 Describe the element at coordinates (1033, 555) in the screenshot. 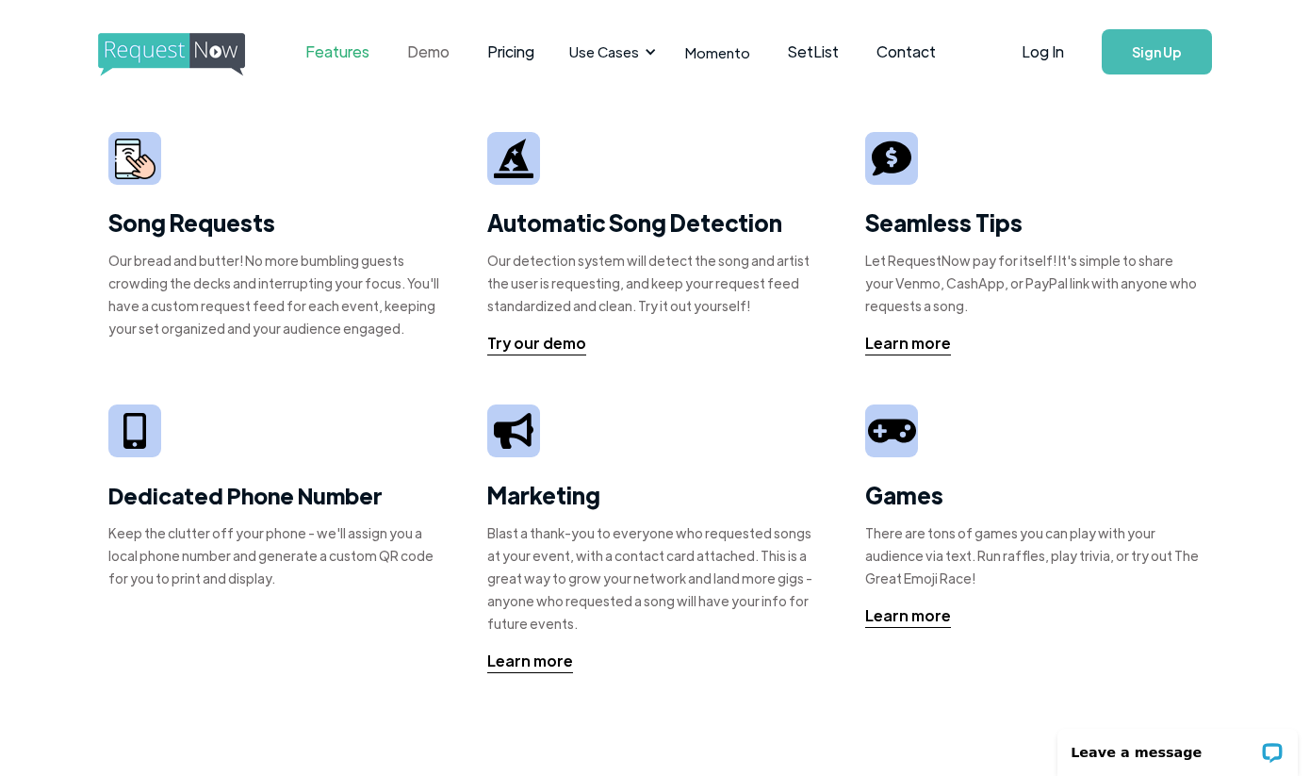

I see `div: There are tons of games you can play with your audience via text. Run raffles, play trivia, or tr...` at that location.